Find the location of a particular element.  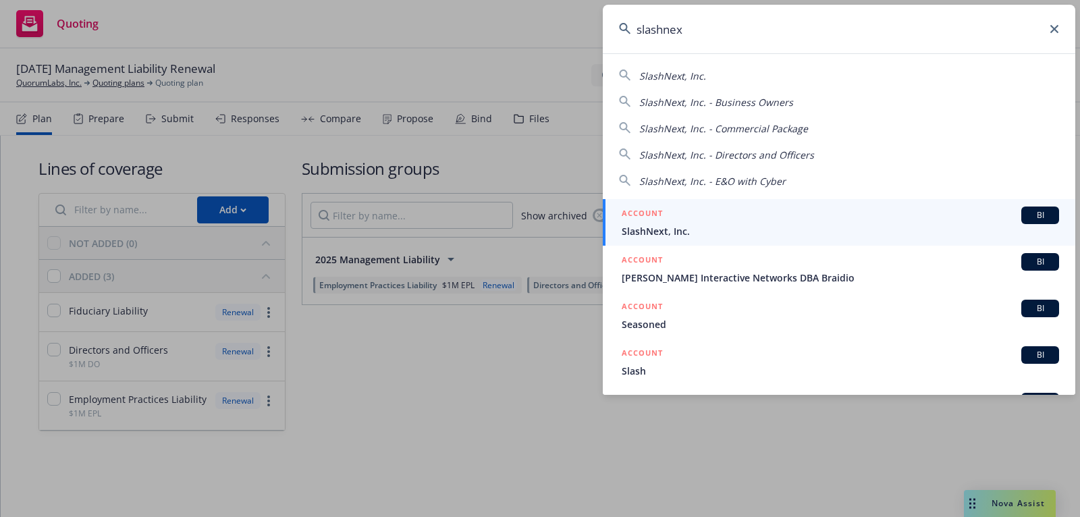

span: Seasoned is located at coordinates (840, 324).